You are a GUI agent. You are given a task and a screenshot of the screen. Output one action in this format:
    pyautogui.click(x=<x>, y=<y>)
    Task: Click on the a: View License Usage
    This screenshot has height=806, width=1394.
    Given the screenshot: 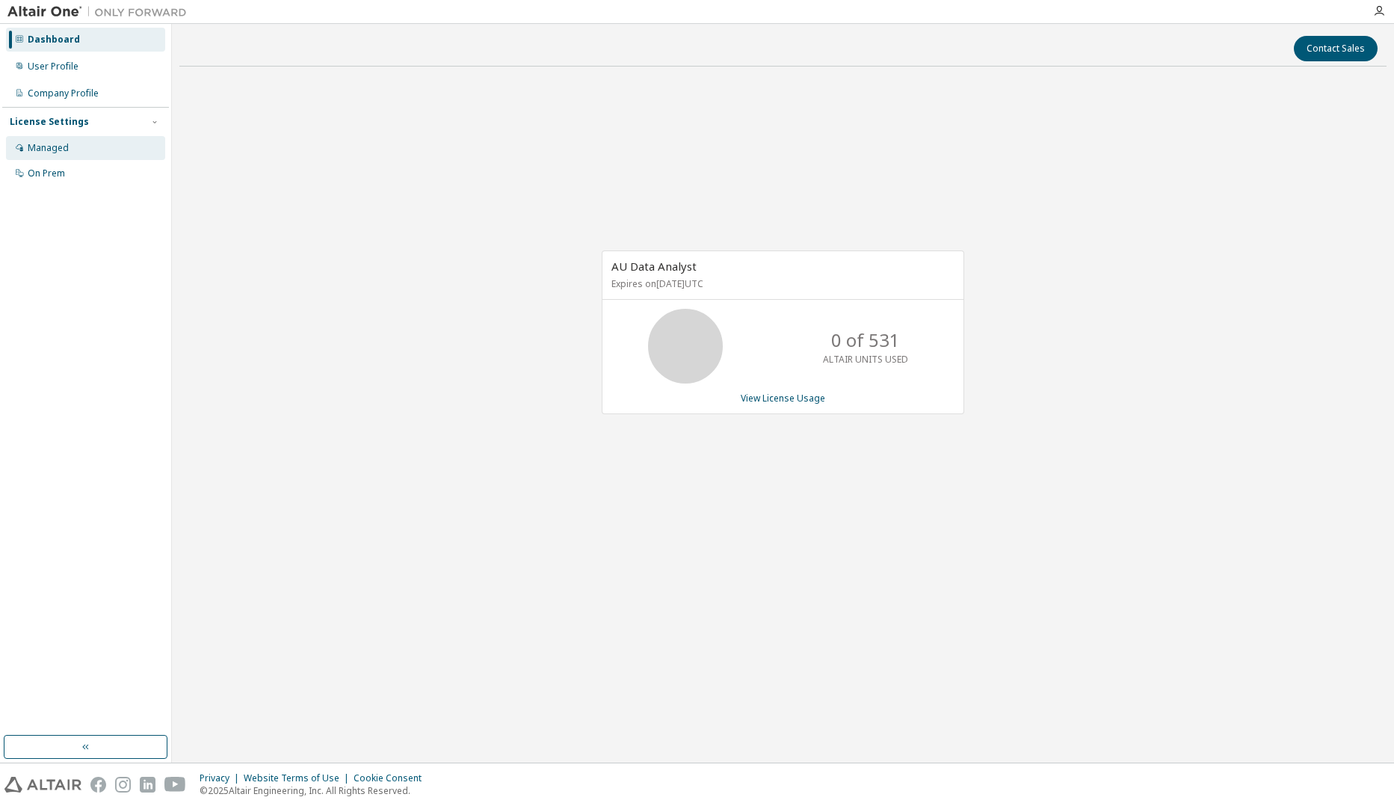 What is the action you would take?
    pyautogui.click(x=783, y=398)
    